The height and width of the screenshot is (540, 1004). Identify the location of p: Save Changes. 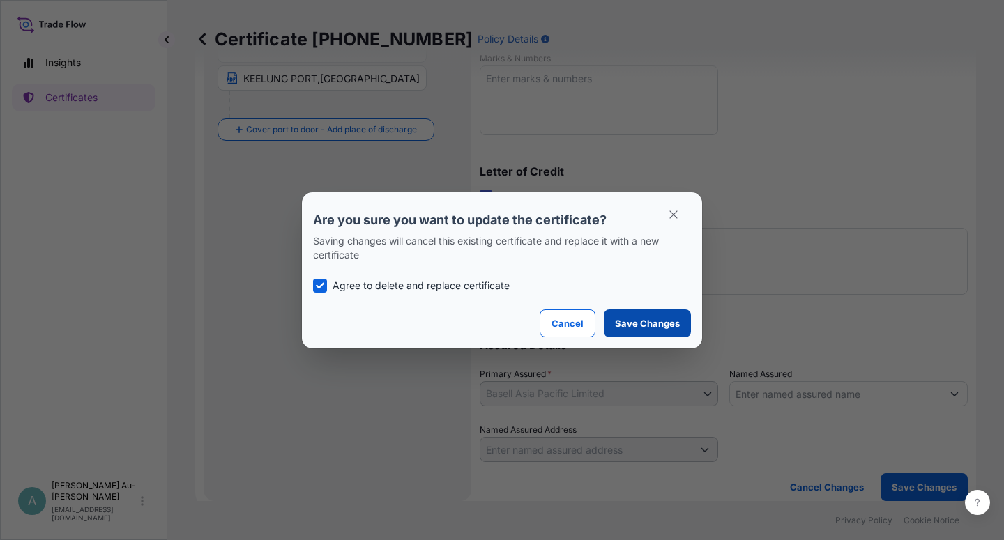
(647, 324).